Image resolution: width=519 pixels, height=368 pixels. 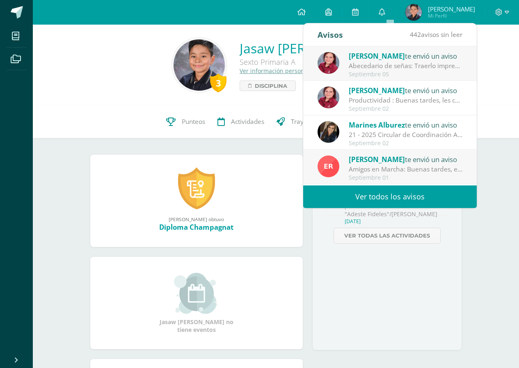 I want to click on a: Ver información personal..., so click(x=277, y=71).